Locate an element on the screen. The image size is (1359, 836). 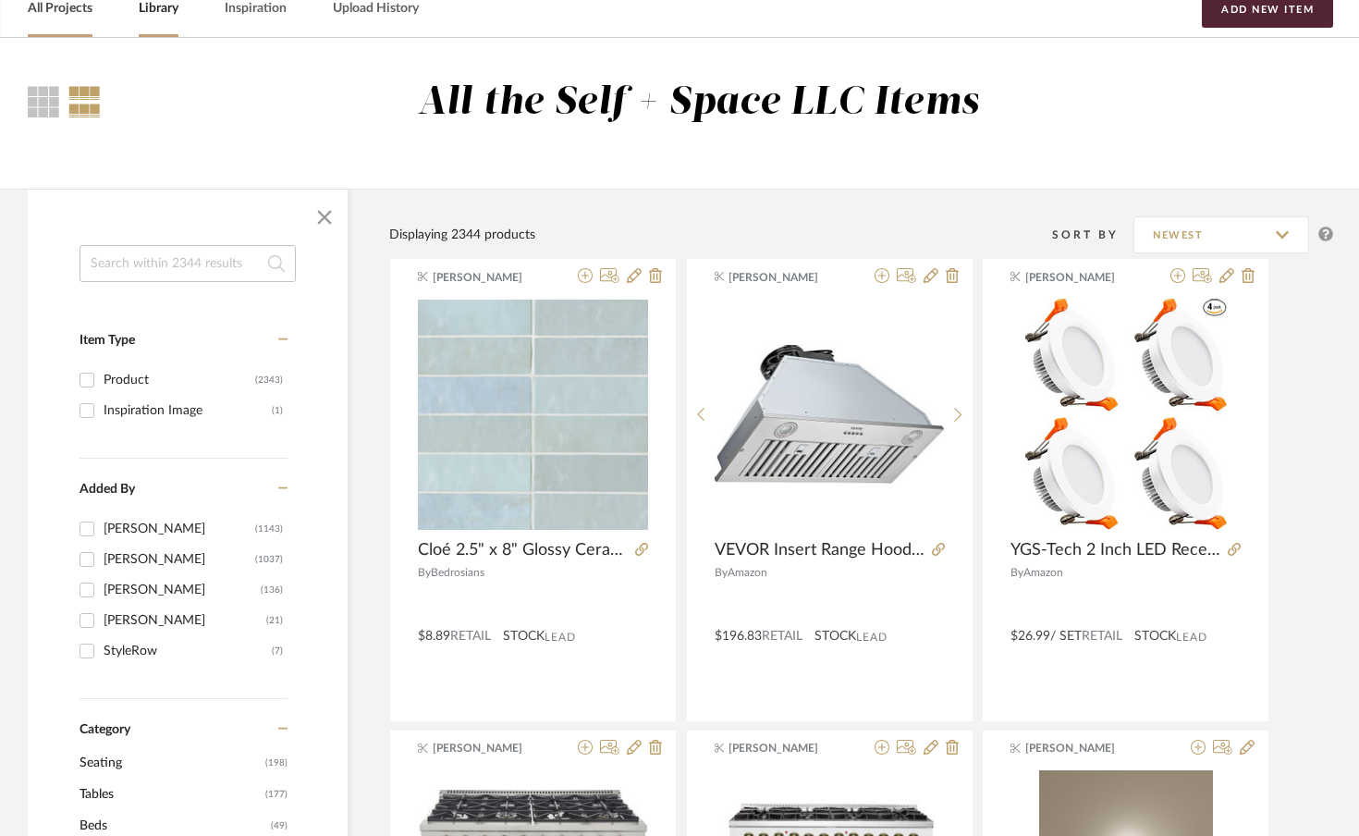
div: Product is located at coordinates (179, 380).